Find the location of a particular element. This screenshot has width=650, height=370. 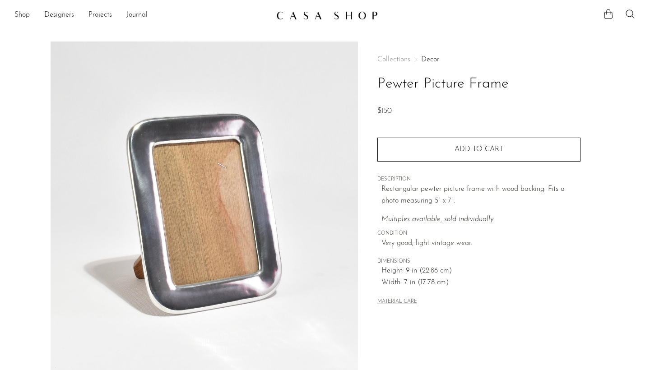

a: Journal is located at coordinates (137, 15).